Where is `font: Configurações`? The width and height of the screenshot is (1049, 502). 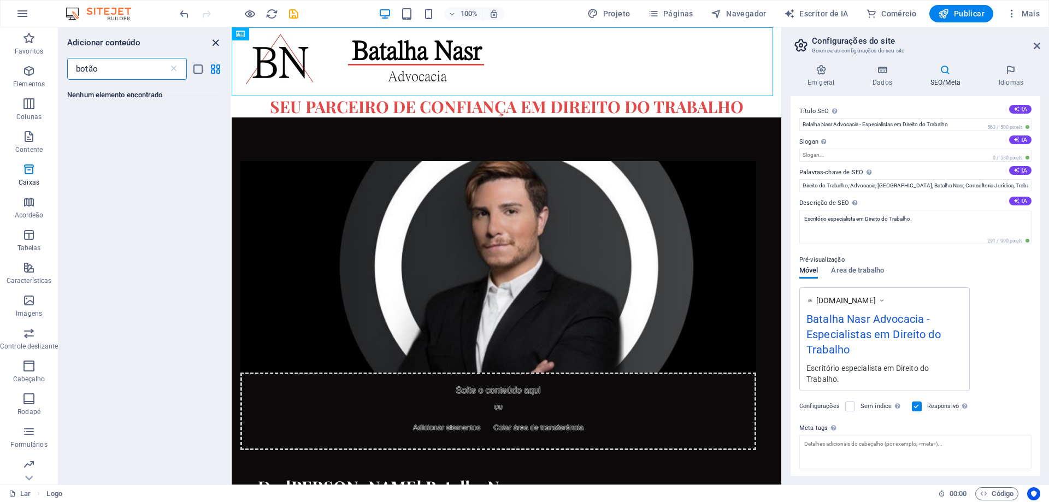
font: Configurações is located at coordinates (820, 406).